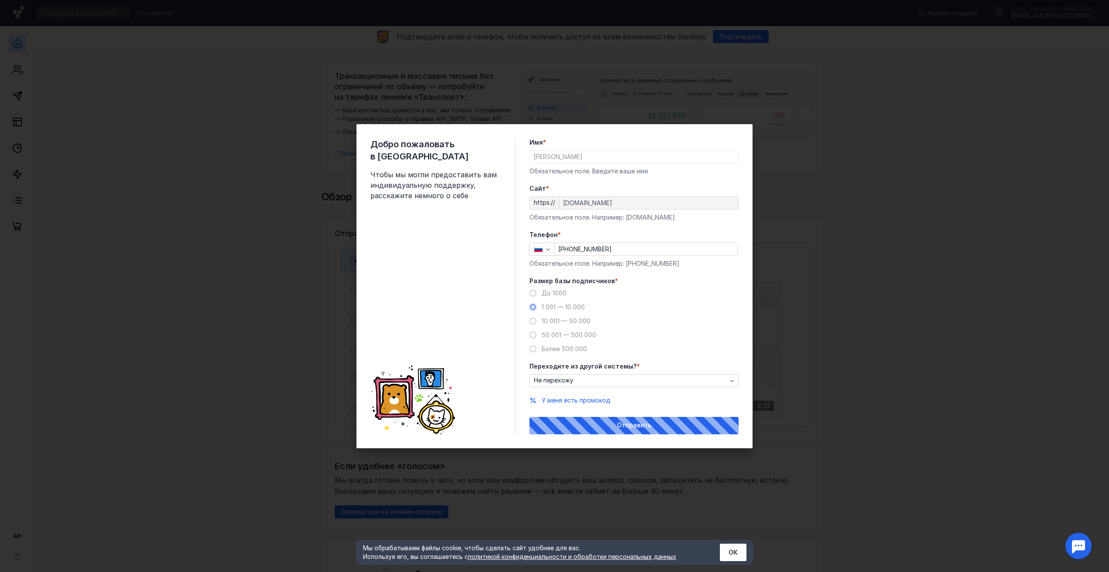 Image resolution: width=1109 pixels, height=572 pixels. I want to click on a: политикой конфиденциальности и обработки персональных данных, so click(572, 556).